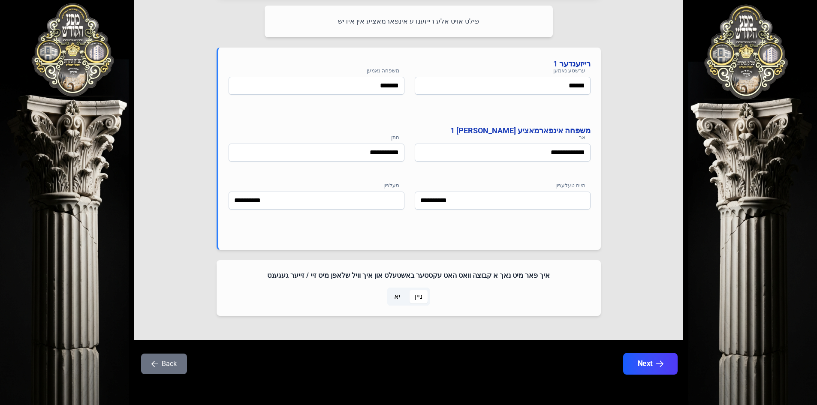 This screenshot has width=817, height=405. Describe the element at coordinates (410, 64) in the screenshot. I see `h4: רייזענדער 1` at that location.